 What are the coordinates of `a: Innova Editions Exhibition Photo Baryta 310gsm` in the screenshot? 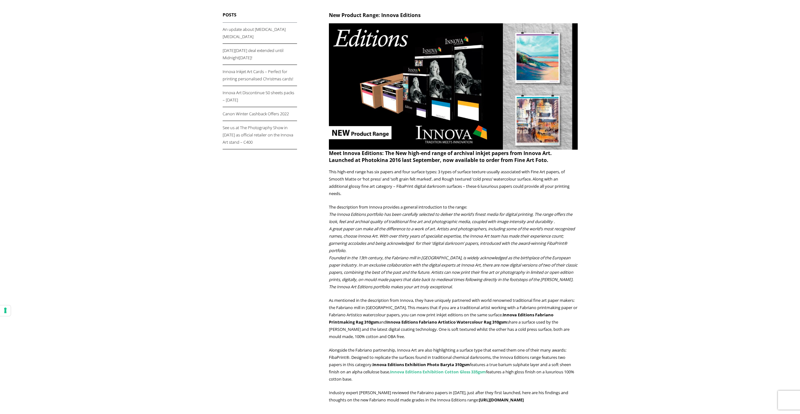 It's located at (421, 365).